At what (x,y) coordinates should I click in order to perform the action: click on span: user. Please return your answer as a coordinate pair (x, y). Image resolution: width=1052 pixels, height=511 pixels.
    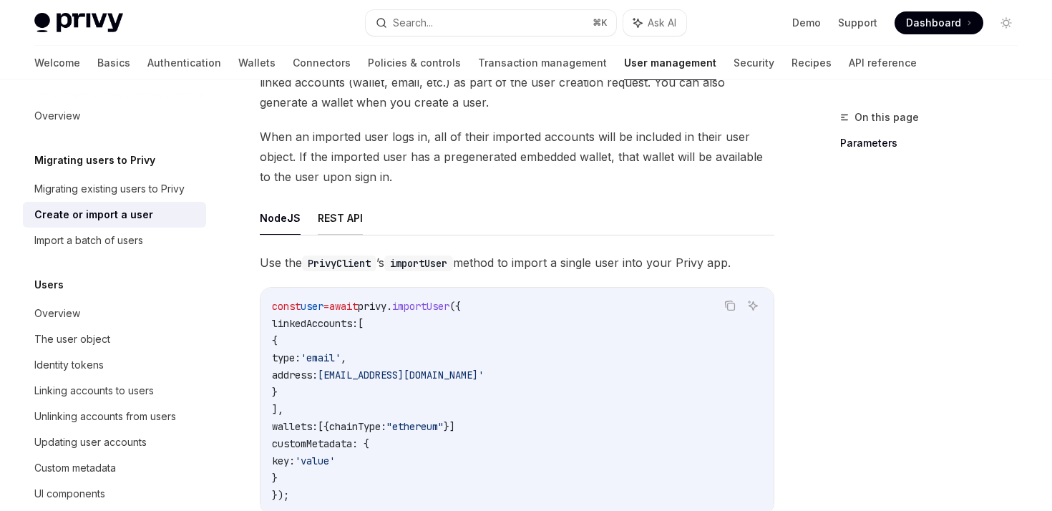
    Looking at the image, I should click on (312, 306).